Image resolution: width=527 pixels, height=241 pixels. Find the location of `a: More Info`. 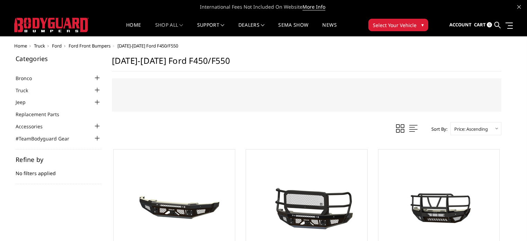

a: More Info is located at coordinates (314, 7).